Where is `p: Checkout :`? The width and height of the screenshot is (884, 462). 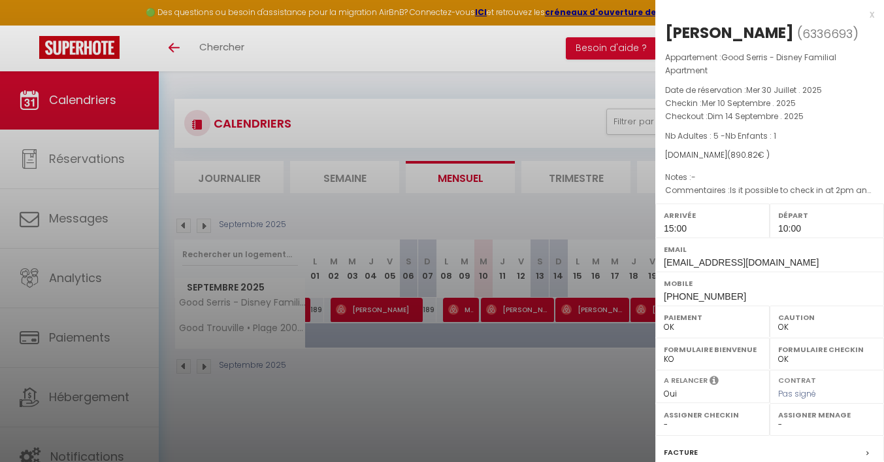
p: Checkout : is located at coordinates (770, 116).